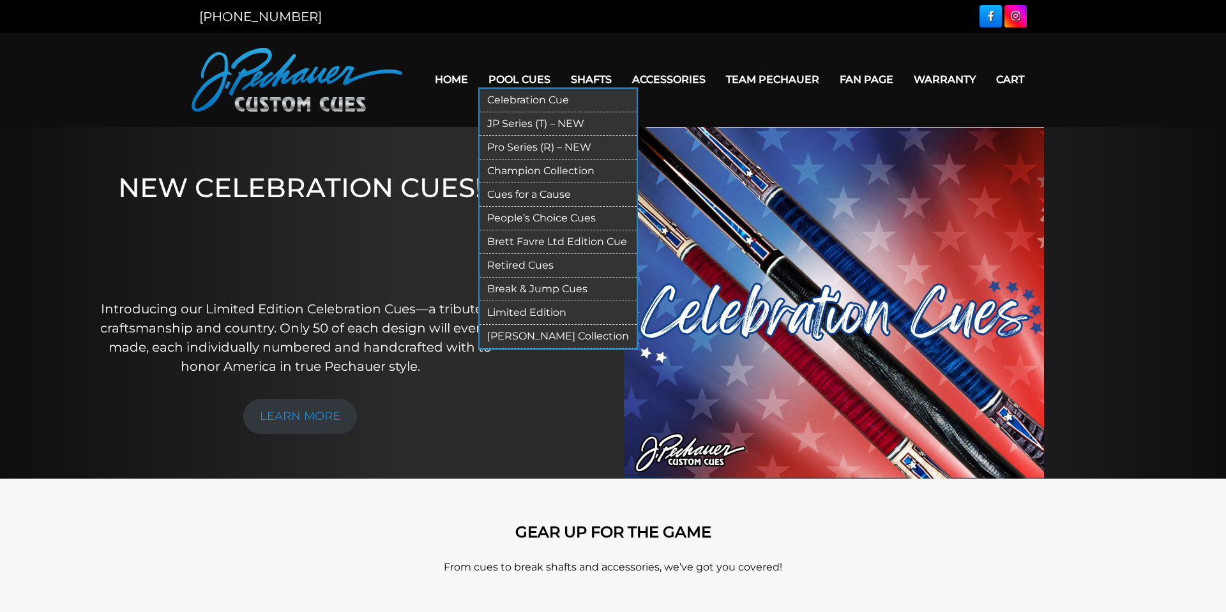 Image resolution: width=1226 pixels, height=612 pixels. Describe the element at coordinates (591, 79) in the screenshot. I see `a: Shafts` at that location.